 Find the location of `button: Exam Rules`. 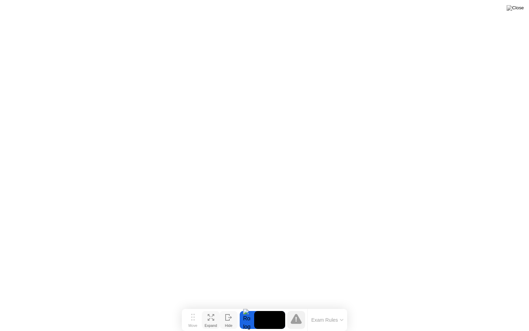

button: Exam Rules is located at coordinates (328, 320).